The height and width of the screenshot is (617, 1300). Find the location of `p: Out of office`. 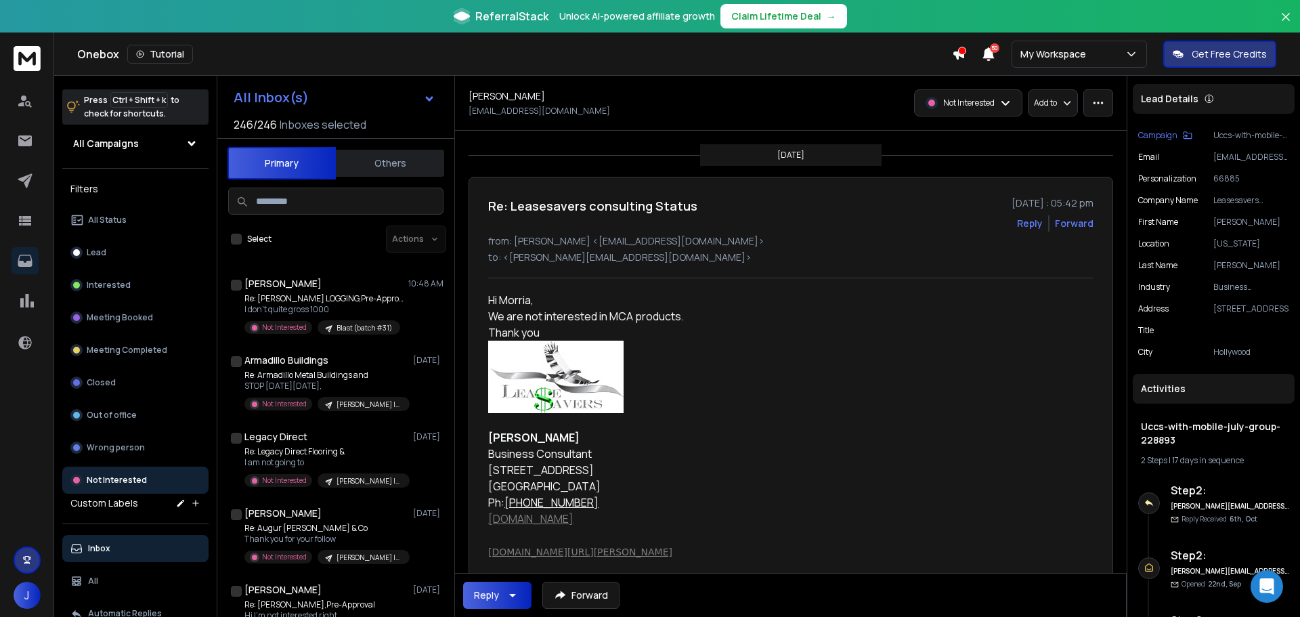

p: Out of office is located at coordinates (112, 415).